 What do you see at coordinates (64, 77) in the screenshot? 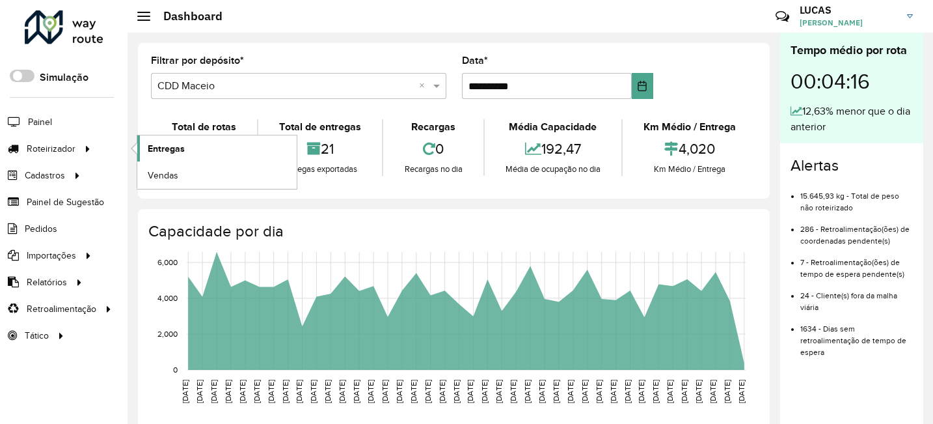
I see `label: Simulação` at bounding box center [64, 77].